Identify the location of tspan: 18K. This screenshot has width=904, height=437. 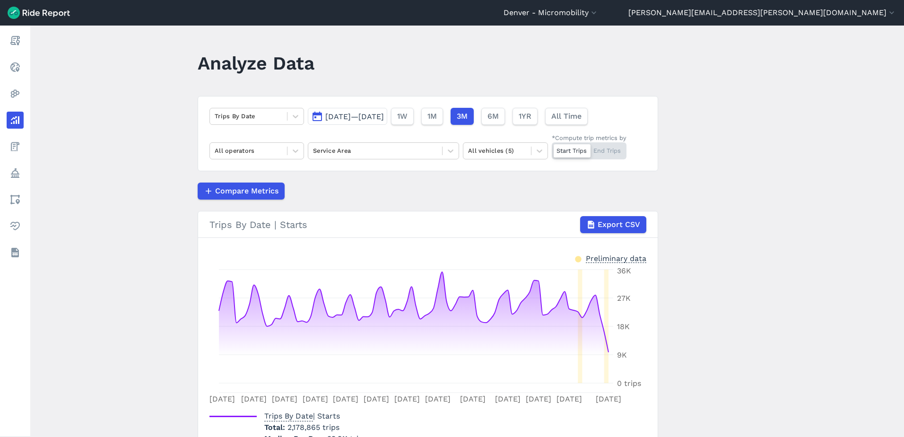
(623, 326).